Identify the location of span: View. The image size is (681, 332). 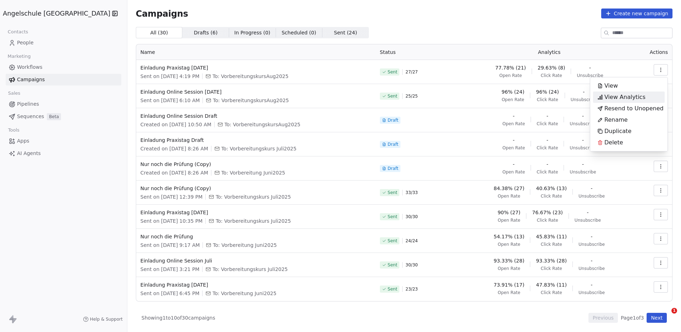
(611, 86).